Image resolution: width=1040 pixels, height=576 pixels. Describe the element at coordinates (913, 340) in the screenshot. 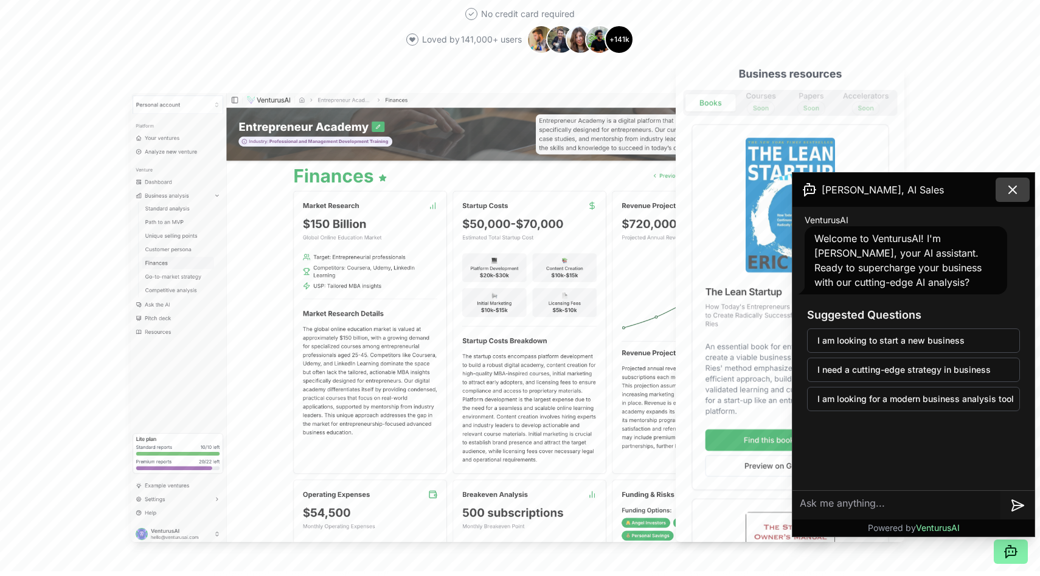

I see `button: I am looking to start a new business` at that location.